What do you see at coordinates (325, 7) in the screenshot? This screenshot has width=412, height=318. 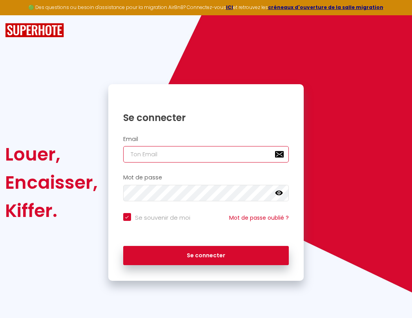 I see `strong: créneaux d'ouverture de la salle migration` at bounding box center [325, 7].